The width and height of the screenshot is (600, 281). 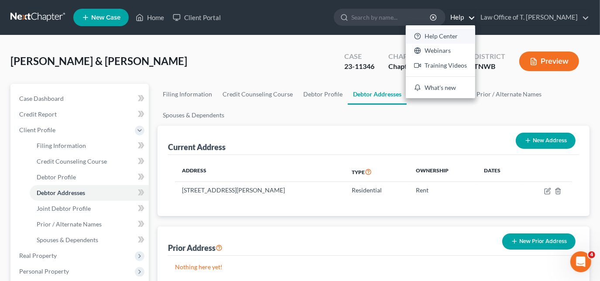 What do you see at coordinates (37, 130) in the screenshot?
I see `span: Client Profile` at bounding box center [37, 130].